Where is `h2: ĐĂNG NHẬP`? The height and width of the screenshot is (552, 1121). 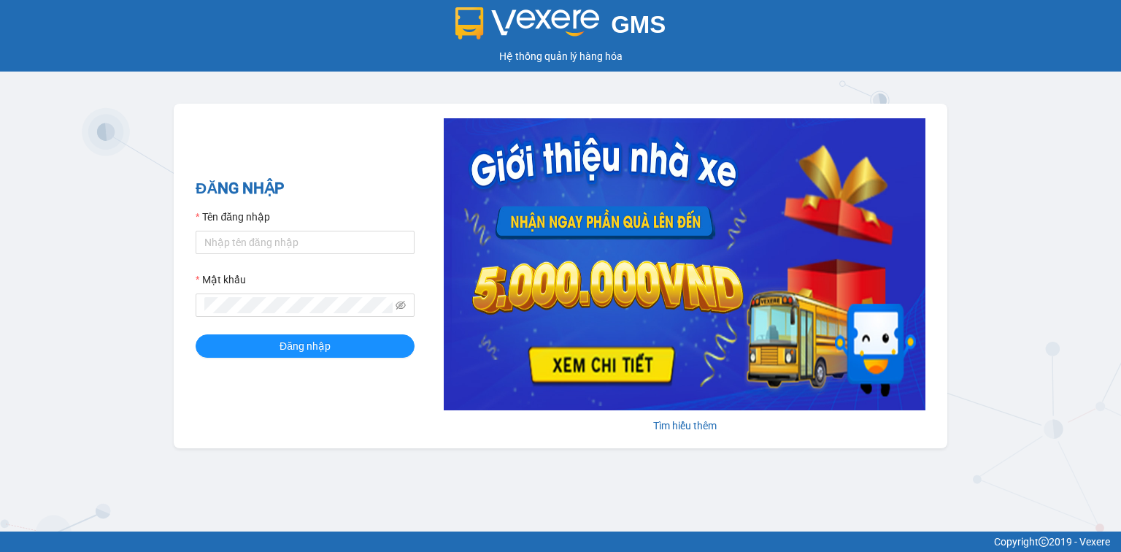 h2: ĐĂNG NHẬP is located at coordinates (305, 188).